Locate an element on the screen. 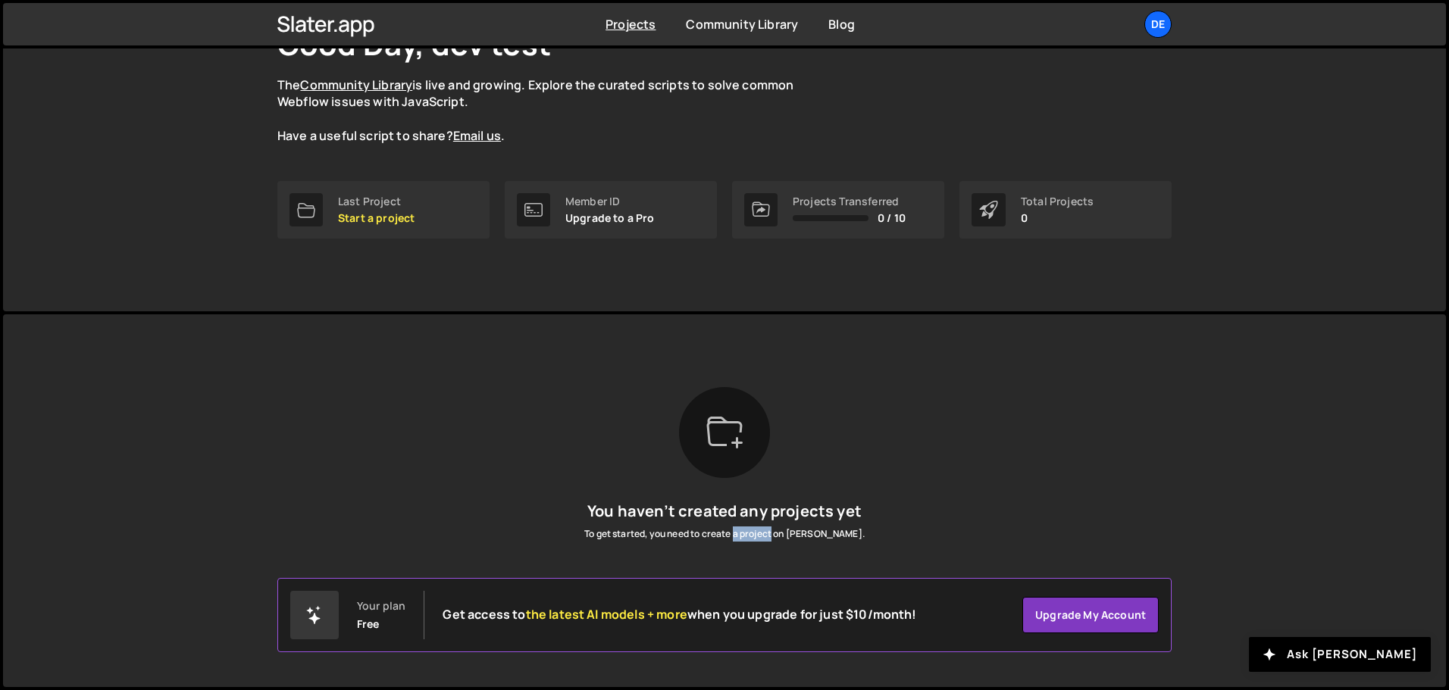 This screenshot has height=690, width=1449. a: Blog is located at coordinates (841, 24).